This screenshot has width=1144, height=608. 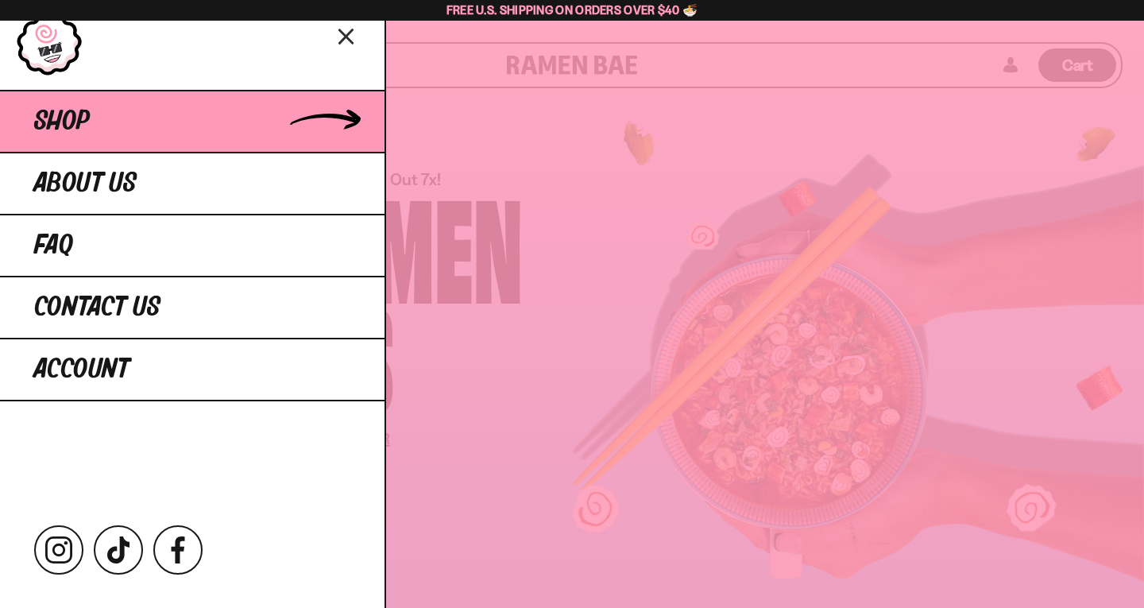 I want to click on span: Shop, so click(x=62, y=122).